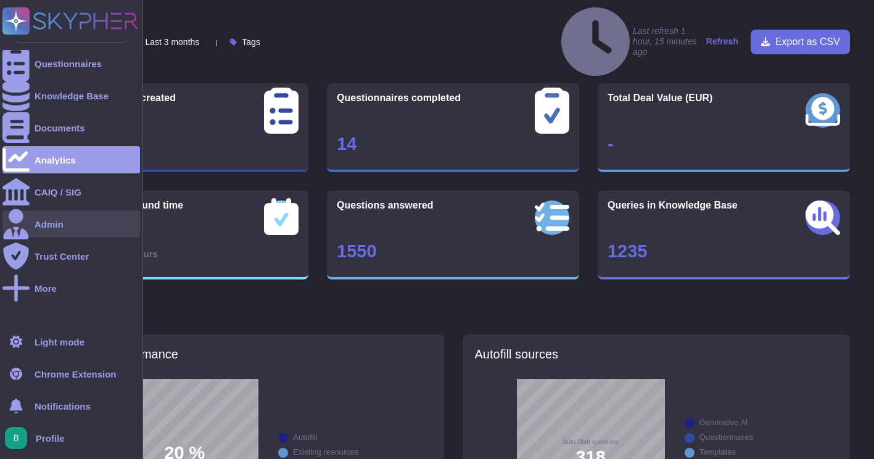 Image resolution: width=874 pixels, height=459 pixels. I want to click on div: Trust Center, so click(62, 256).